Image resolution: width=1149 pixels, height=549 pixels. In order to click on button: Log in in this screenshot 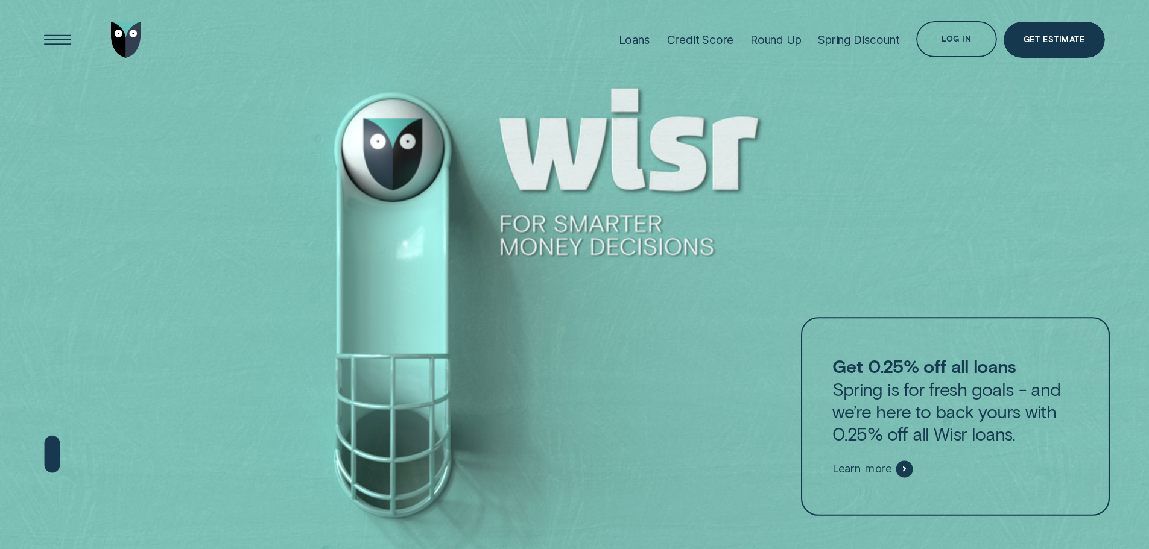, I will do `click(956, 39)`.